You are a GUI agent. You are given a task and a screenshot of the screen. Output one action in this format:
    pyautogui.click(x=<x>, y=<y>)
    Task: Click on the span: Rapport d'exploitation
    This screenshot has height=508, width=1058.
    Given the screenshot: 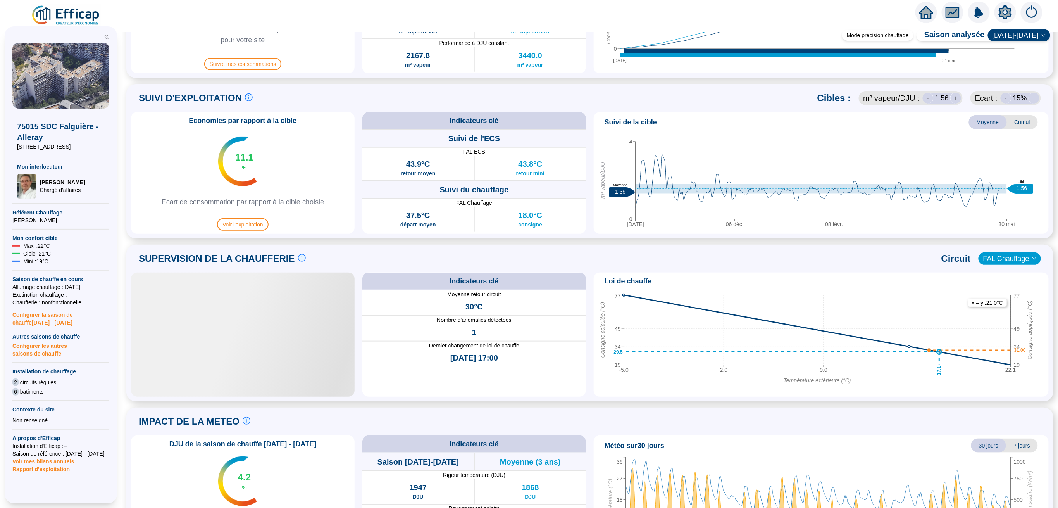 What is the action you would take?
    pyautogui.click(x=61, y=469)
    